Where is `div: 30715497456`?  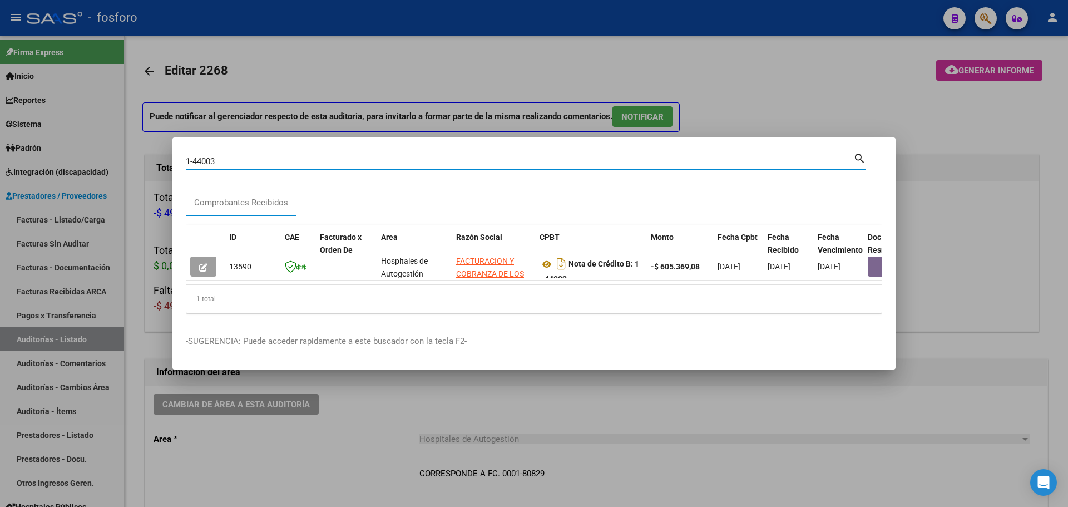
div: 30715497456 is located at coordinates (493, 266).